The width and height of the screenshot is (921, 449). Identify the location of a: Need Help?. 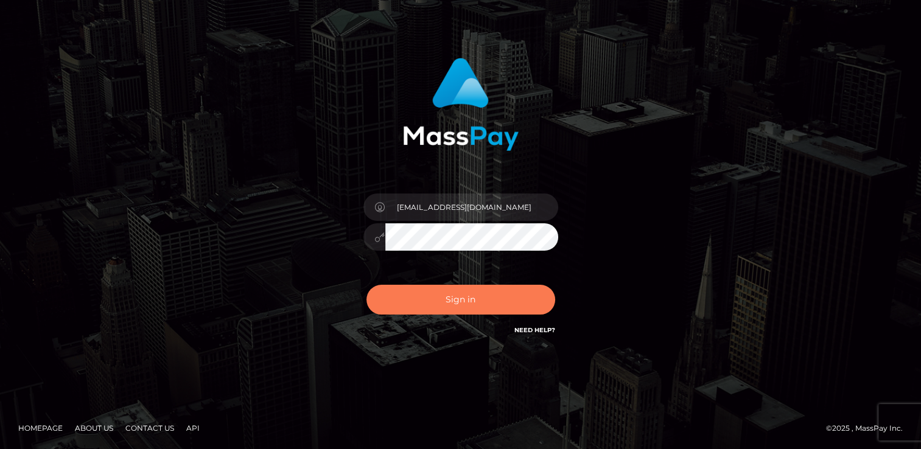
(534, 330).